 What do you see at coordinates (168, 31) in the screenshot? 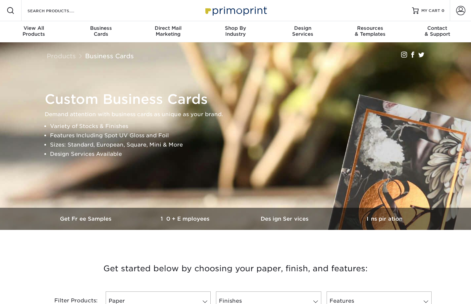
I see `div: Marketing` at bounding box center [168, 31].